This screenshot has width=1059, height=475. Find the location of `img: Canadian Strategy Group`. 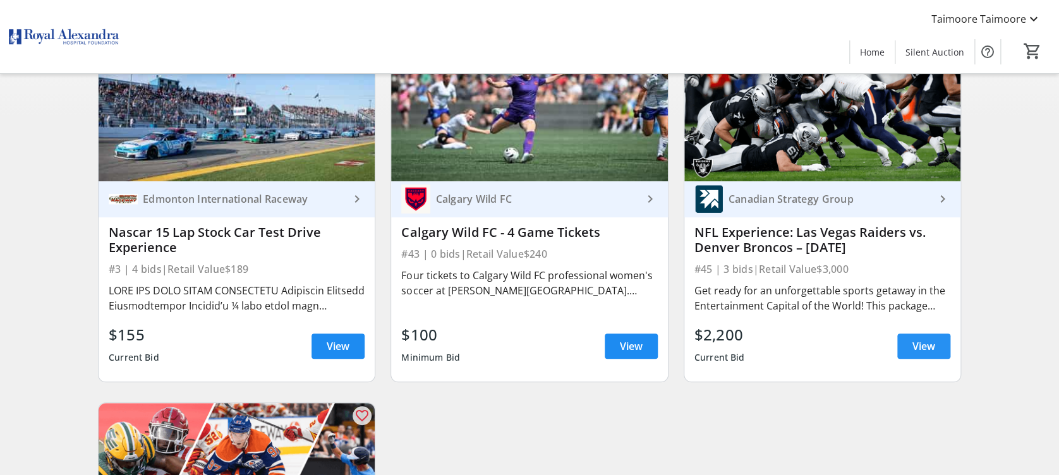

img: Canadian Strategy Group is located at coordinates (709, 199).